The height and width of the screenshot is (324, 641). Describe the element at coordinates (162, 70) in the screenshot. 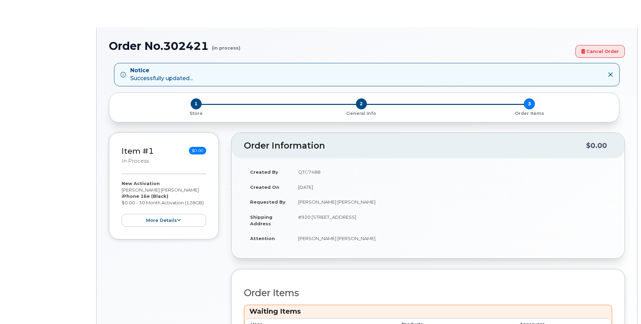

I see `strong: Notice` at that location.